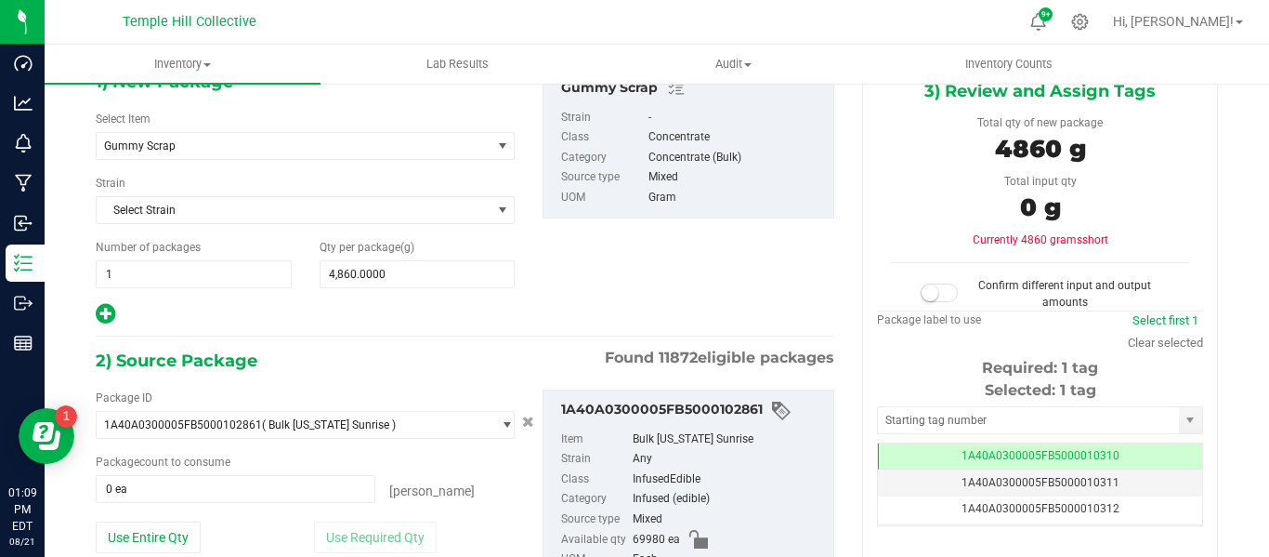 Image resolution: width=1269 pixels, height=557 pixels. What do you see at coordinates (407, 247) in the screenshot?
I see `span: (g)` at bounding box center [407, 247].